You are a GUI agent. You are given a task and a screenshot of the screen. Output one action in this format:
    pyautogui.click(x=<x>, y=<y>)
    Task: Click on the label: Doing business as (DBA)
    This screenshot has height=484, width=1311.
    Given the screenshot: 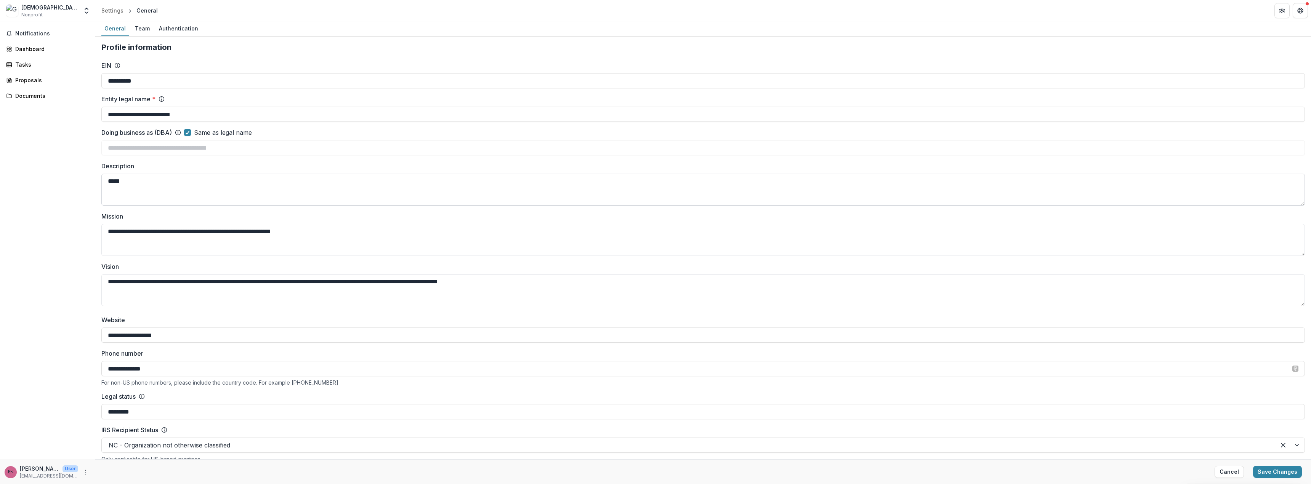 What is the action you would take?
    pyautogui.click(x=136, y=133)
    